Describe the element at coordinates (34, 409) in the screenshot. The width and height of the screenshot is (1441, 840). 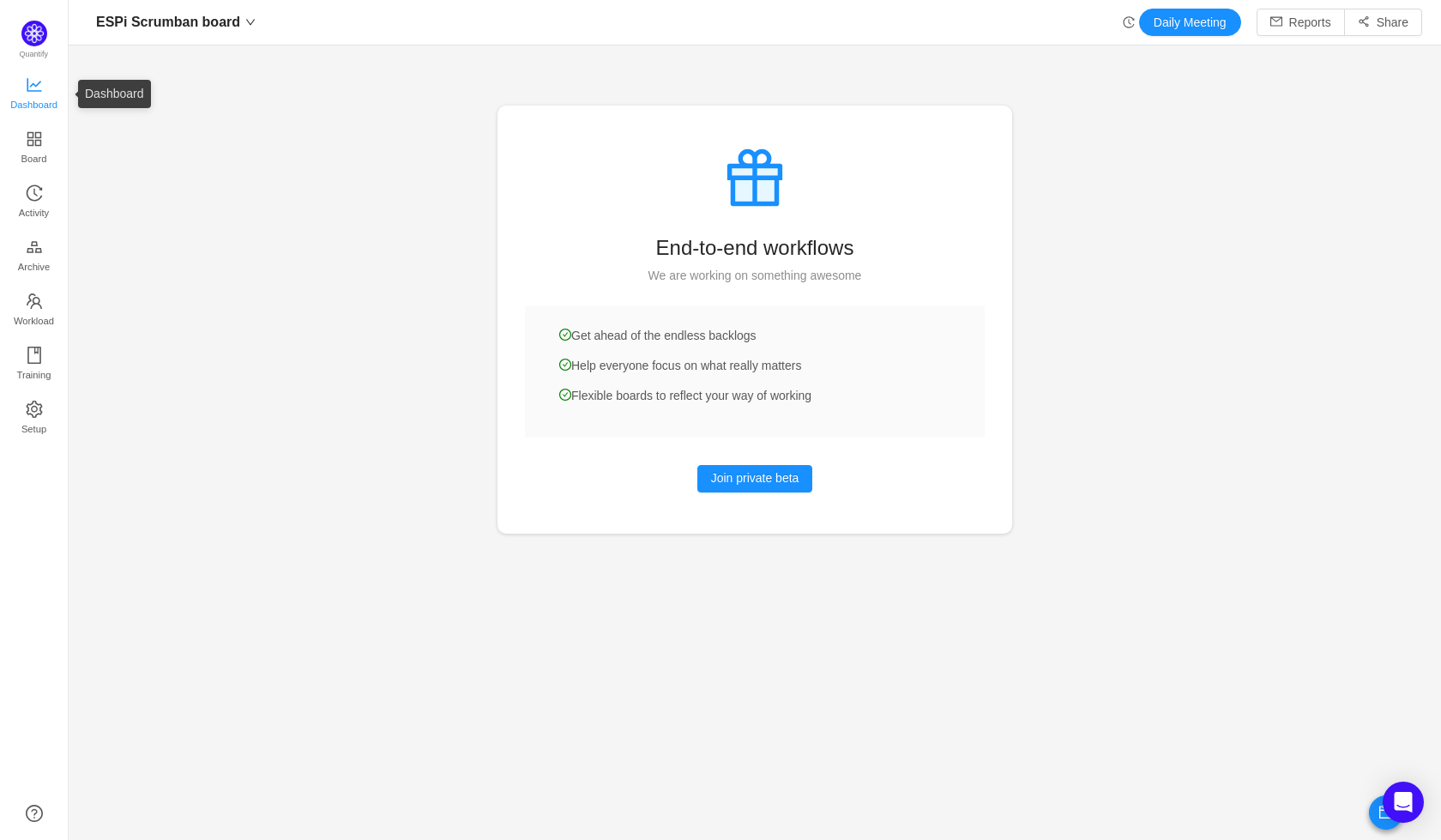
I see `i: icon: setting` at that location.